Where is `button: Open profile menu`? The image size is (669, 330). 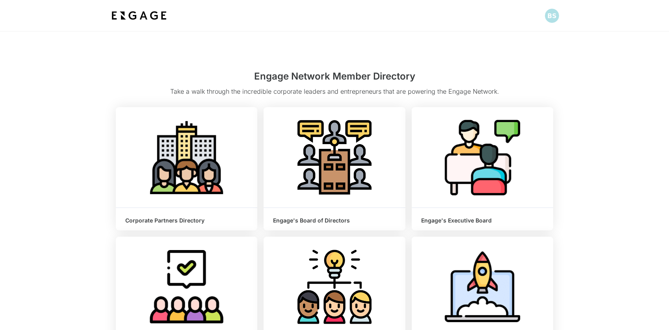 button: Open profile menu is located at coordinates (552, 16).